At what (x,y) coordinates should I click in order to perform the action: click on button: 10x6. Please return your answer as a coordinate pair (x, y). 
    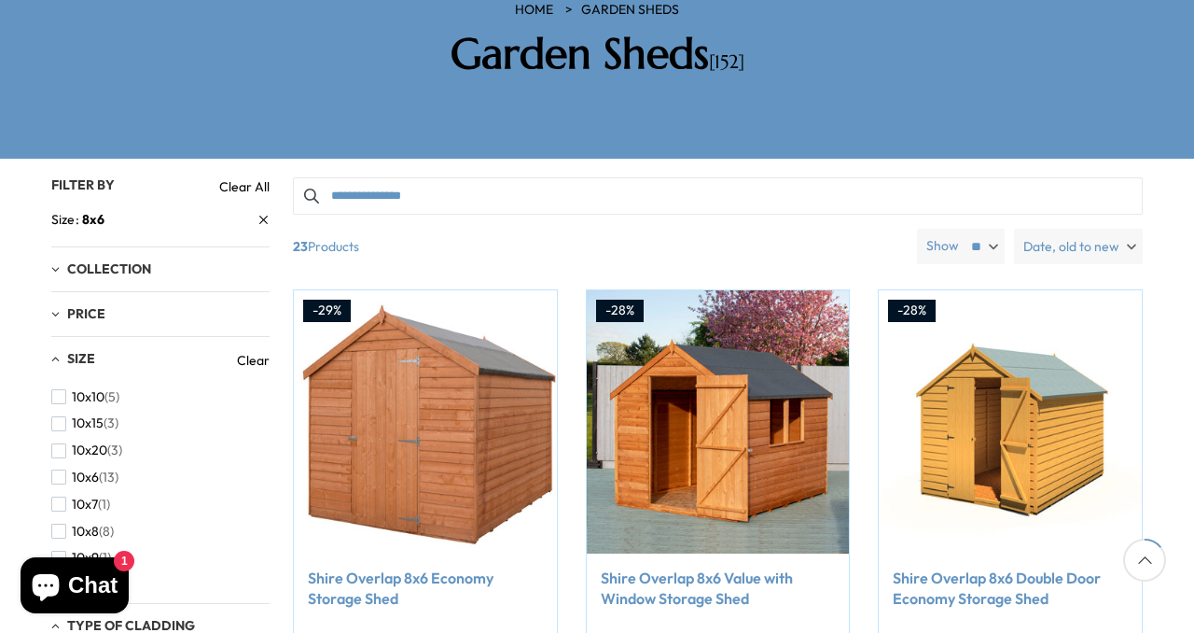
    Looking at the image, I should click on (85, 477).